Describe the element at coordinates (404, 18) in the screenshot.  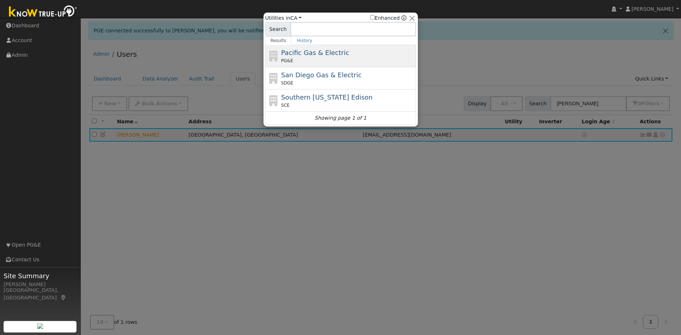
I see `a: Enhanced Providers` at that location.